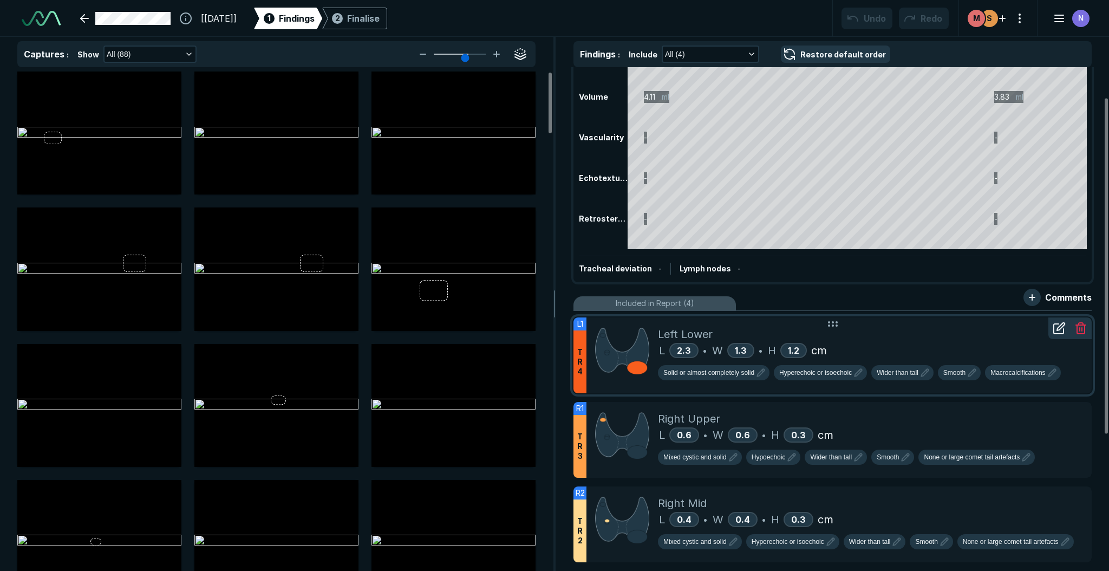 The width and height of the screenshot is (1109, 571). I want to click on span: Hypoechoic, so click(768, 457).